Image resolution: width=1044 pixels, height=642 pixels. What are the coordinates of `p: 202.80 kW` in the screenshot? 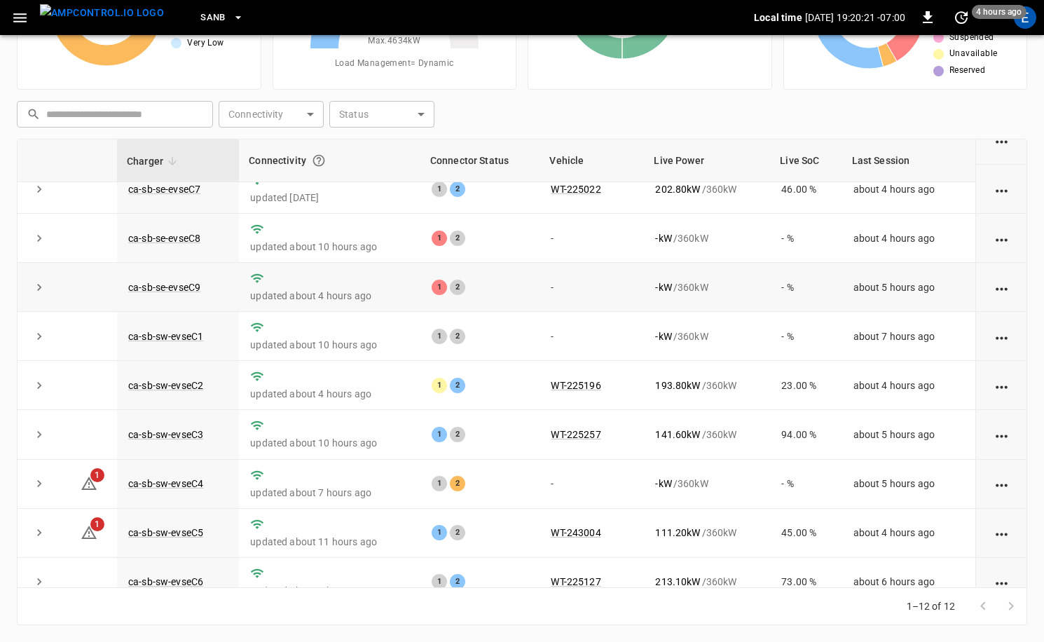 It's located at (677, 189).